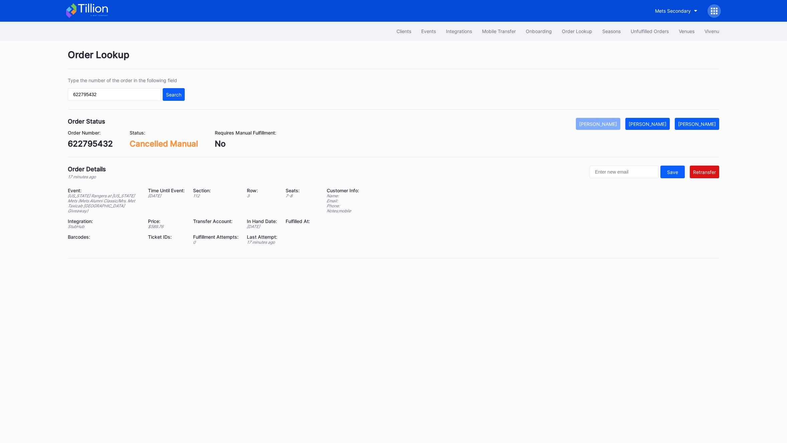 Image resolution: width=787 pixels, height=443 pixels. I want to click on div: Price:, so click(166, 221).